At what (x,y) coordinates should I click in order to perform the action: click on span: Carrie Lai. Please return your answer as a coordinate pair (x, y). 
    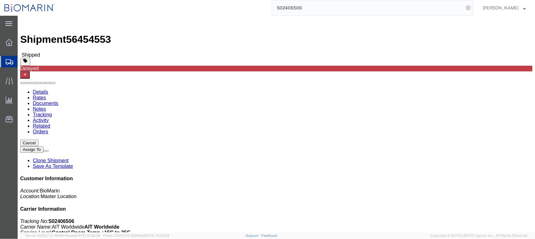
    Looking at the image, I should click on (500, 8).